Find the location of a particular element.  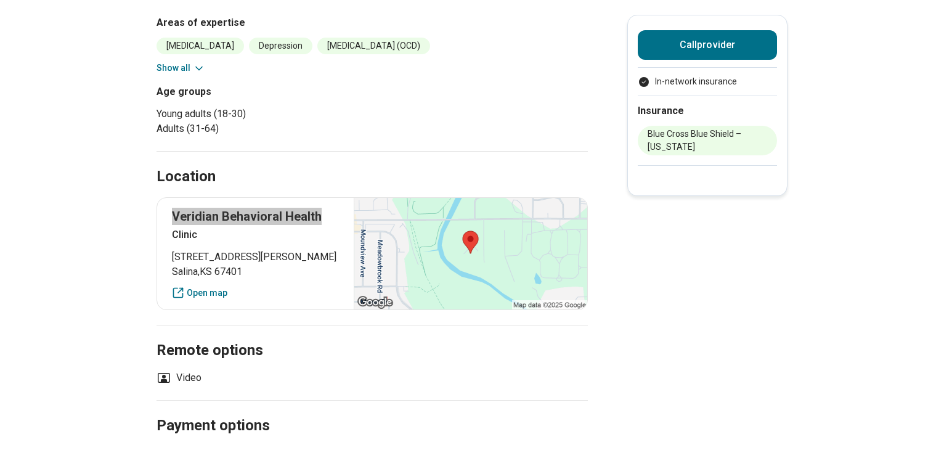

span: Salina , KS 67401 is located at coordinates (255, 272).